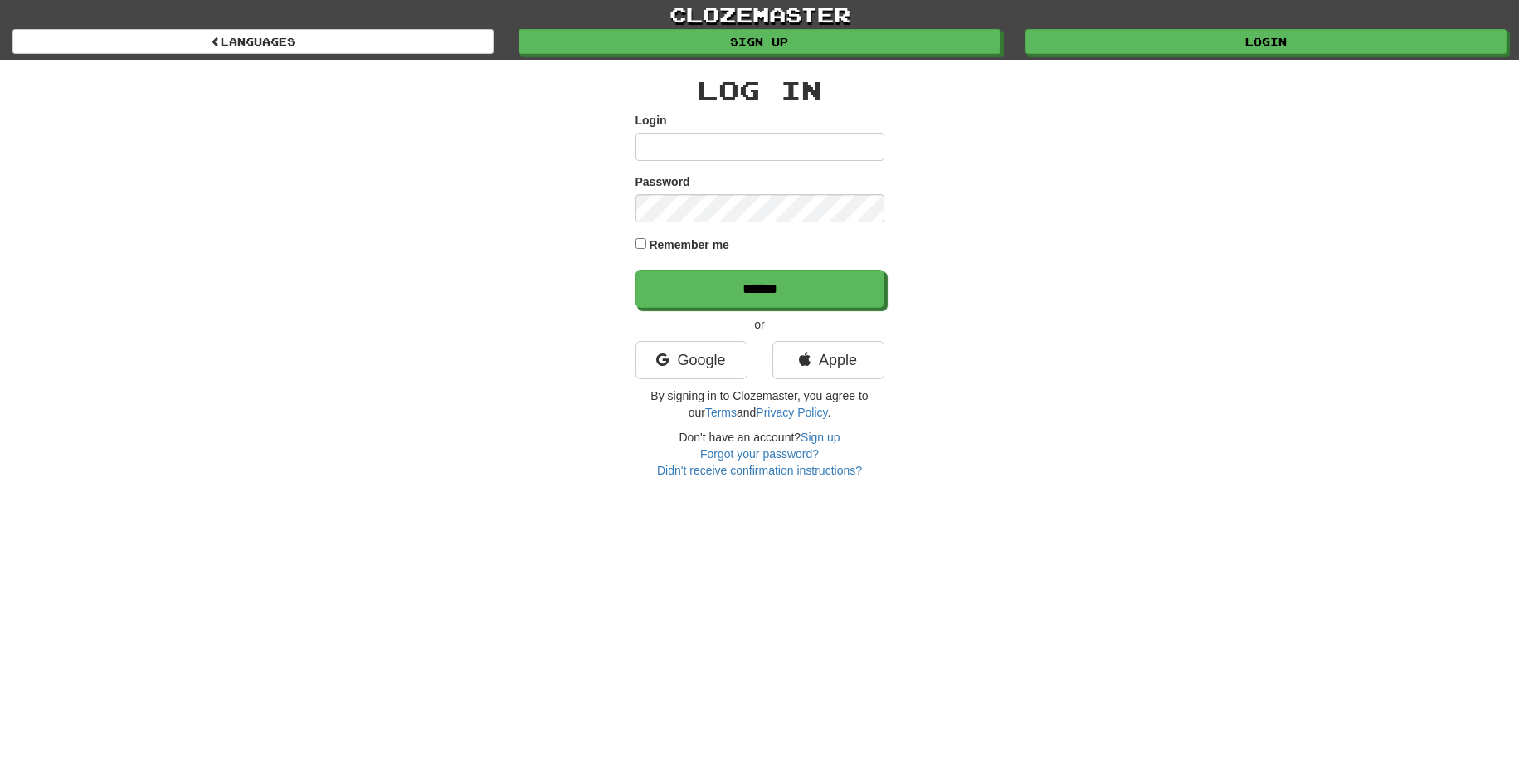 This screenshot has height=775, width=1519. I want to click on label: Password, so click(663, 182).